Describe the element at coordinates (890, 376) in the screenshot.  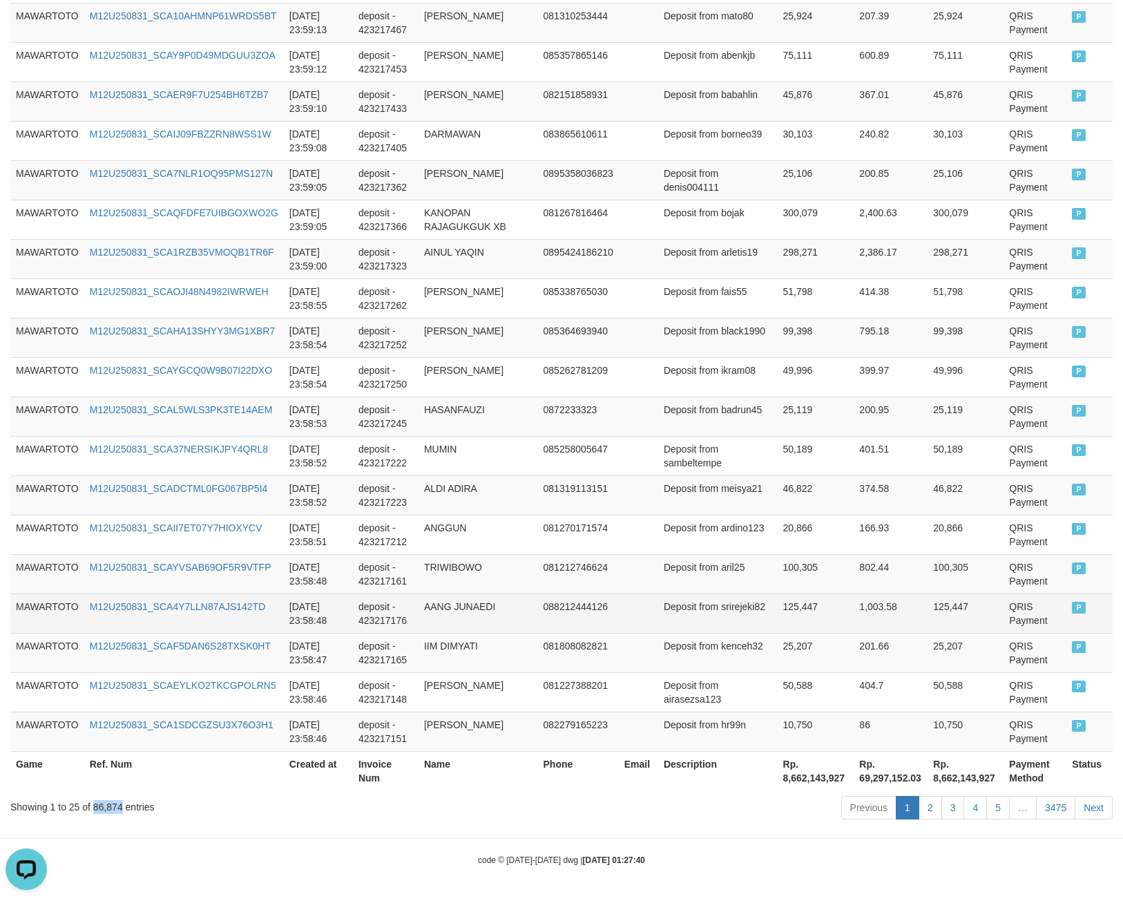
I see `td: 399.97` at that location.